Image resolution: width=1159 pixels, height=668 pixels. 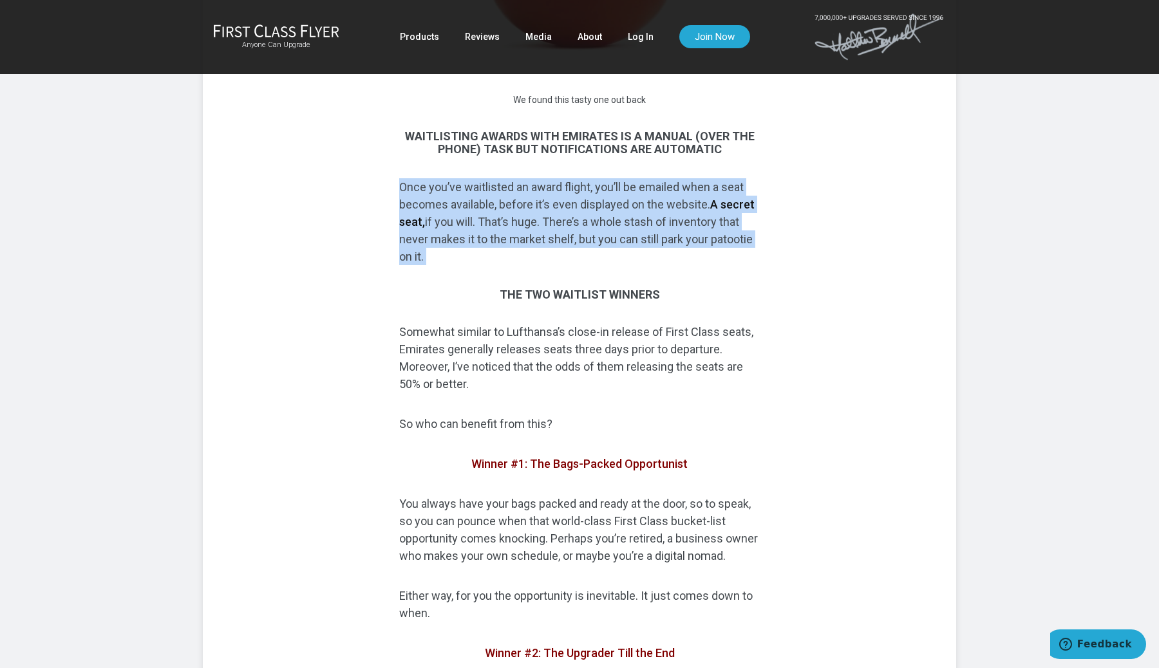 What do you see at coordinates (580, 464) in the screenshot?
I see `span: Winner #1: The Bags-Packed Opportunist` at bounding box center [580, 464].